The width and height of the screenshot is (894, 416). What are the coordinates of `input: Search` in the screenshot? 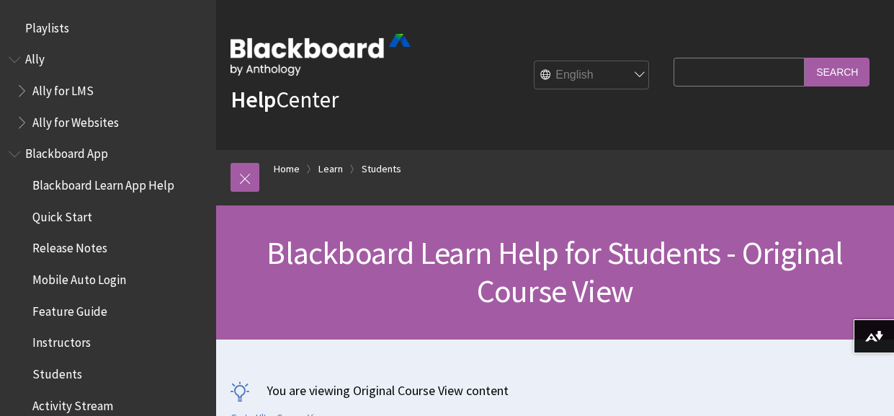 It's located at (837, 71).